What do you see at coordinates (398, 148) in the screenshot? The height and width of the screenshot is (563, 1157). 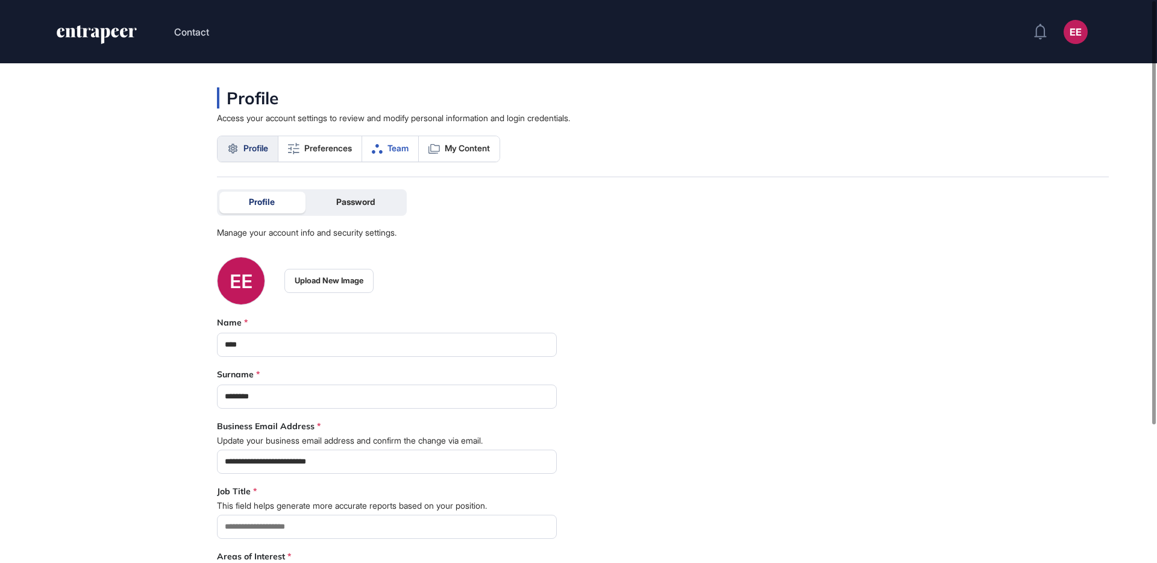 I see `span: Team` at bounding box center [398, 148].